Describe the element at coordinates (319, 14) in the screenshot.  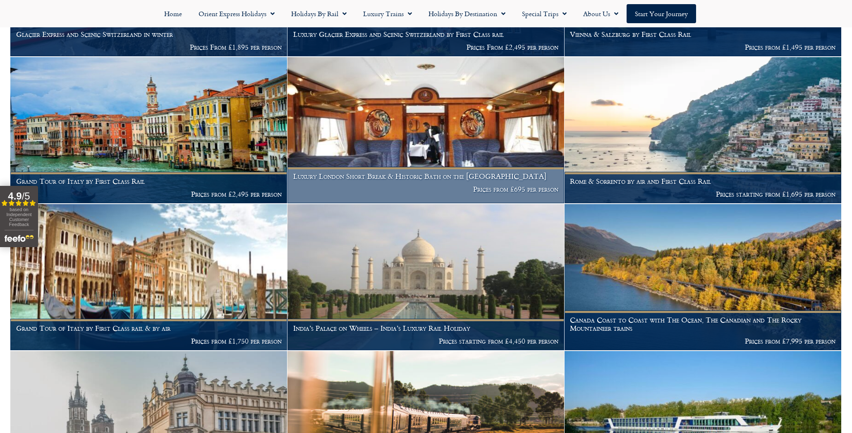
I see `a: Holidays by Rail` at that location.